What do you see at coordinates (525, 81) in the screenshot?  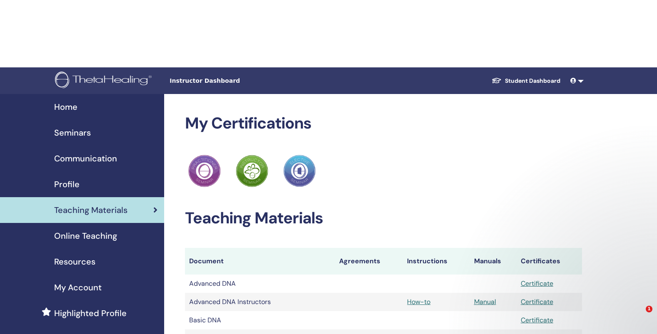 I see `a: Student Dashboard` at bounding box center [525, 81].